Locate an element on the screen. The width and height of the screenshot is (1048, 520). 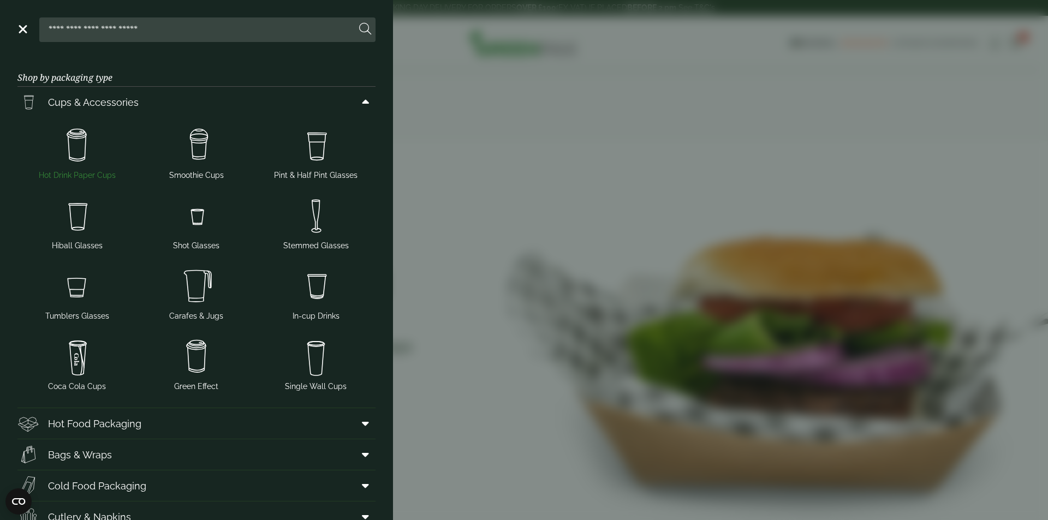
span: Hot Drink Paper Cups is located at coordinates (77, 175).